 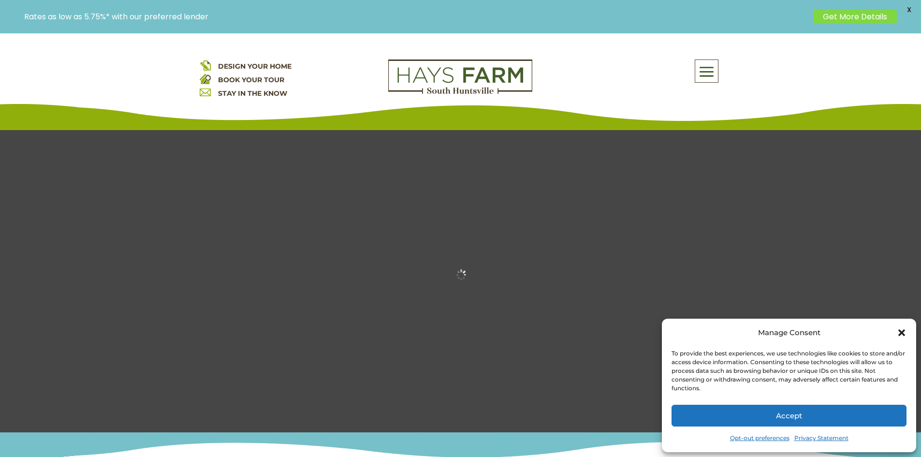 I want to click on div: Manage Consent, so click(x=789, y=333).